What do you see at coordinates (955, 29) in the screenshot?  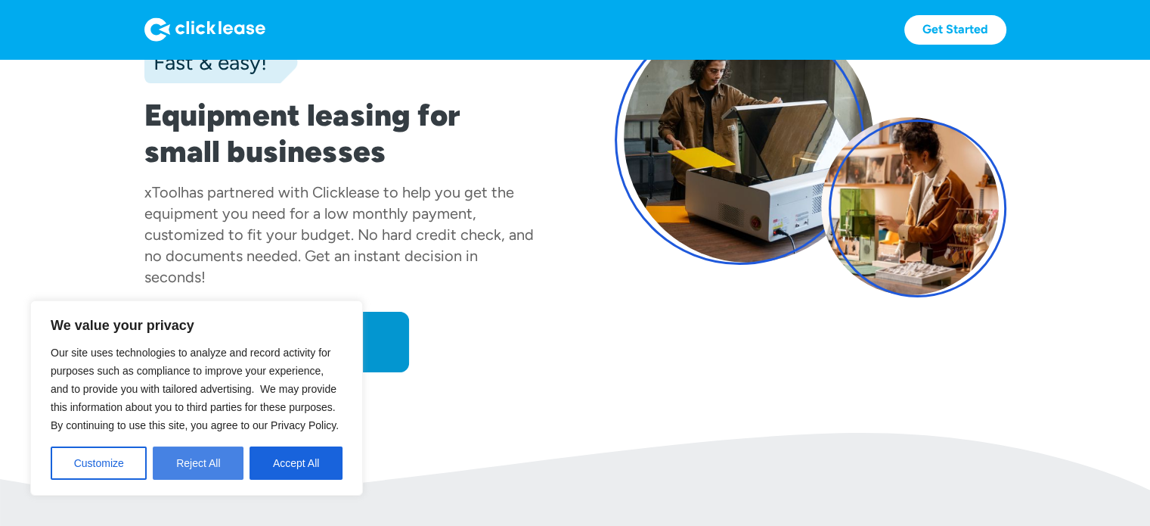 I see `a: Get Started` at bounding box center [955, 29].